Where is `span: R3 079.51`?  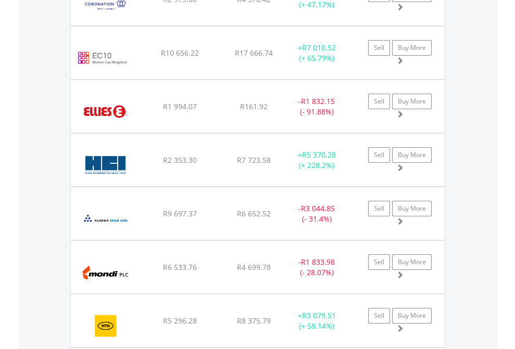 span: R3 079.51 is located at coordinates (319, 316).